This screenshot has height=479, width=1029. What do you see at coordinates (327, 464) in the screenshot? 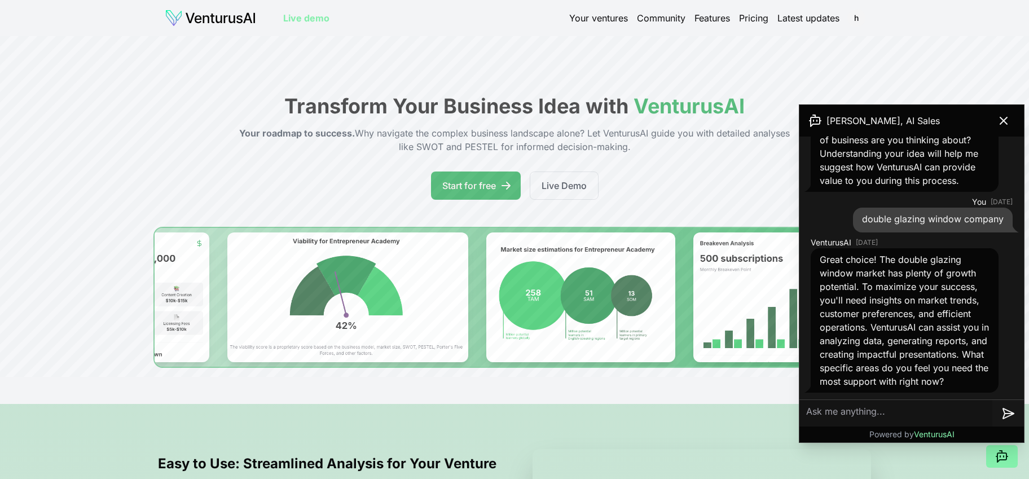
I see `h2: Easy to Use: Streamlined Analysis for Your Venture` at bounding box center [327, 464].